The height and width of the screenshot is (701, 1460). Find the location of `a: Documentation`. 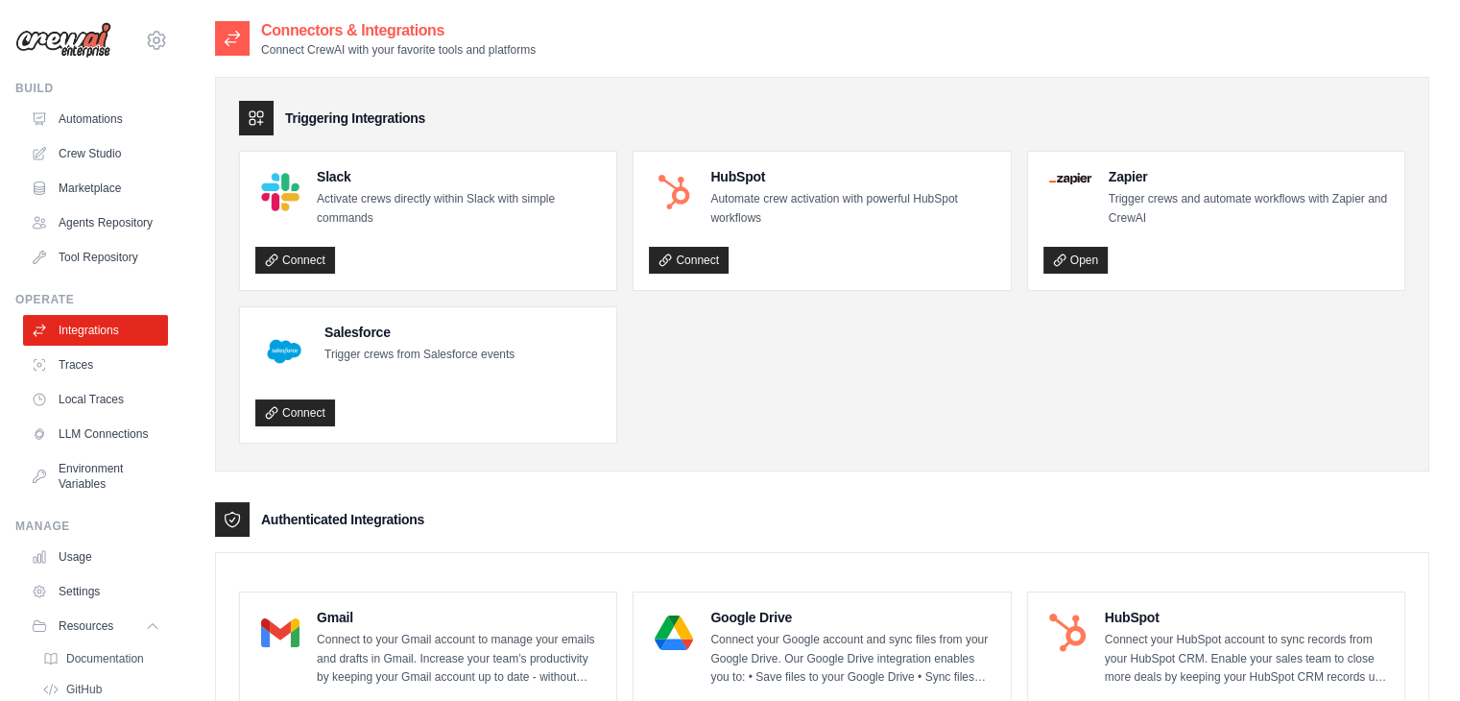

a: Documentation is located at coordinates (101, 658).